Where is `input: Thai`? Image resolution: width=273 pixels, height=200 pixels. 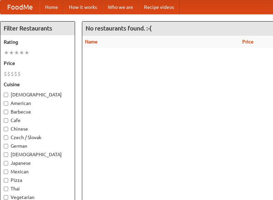 input: Thai is located at coordinates (6, 189).